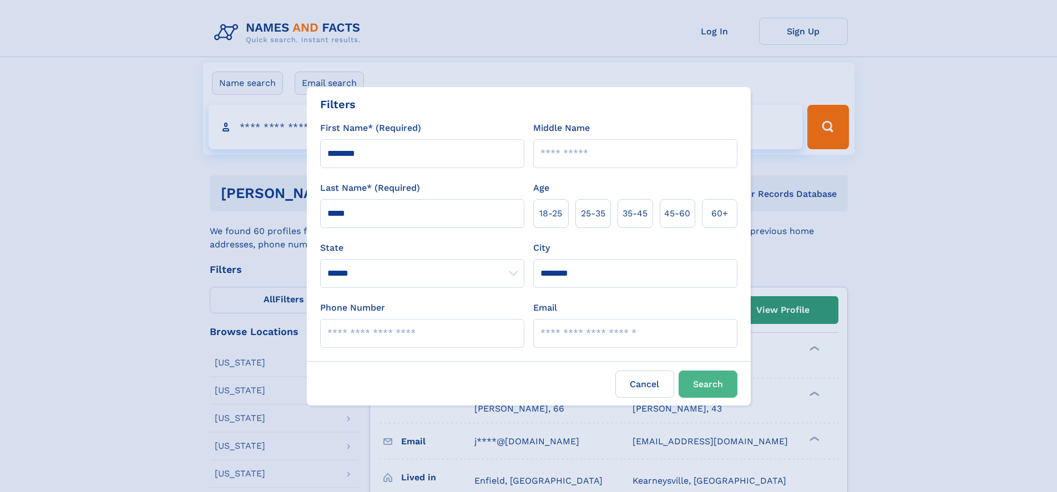  What do you see at coordinates (645, 384) in the screenshot?
I see `label: Cancel` at bounding box center [645, 384].